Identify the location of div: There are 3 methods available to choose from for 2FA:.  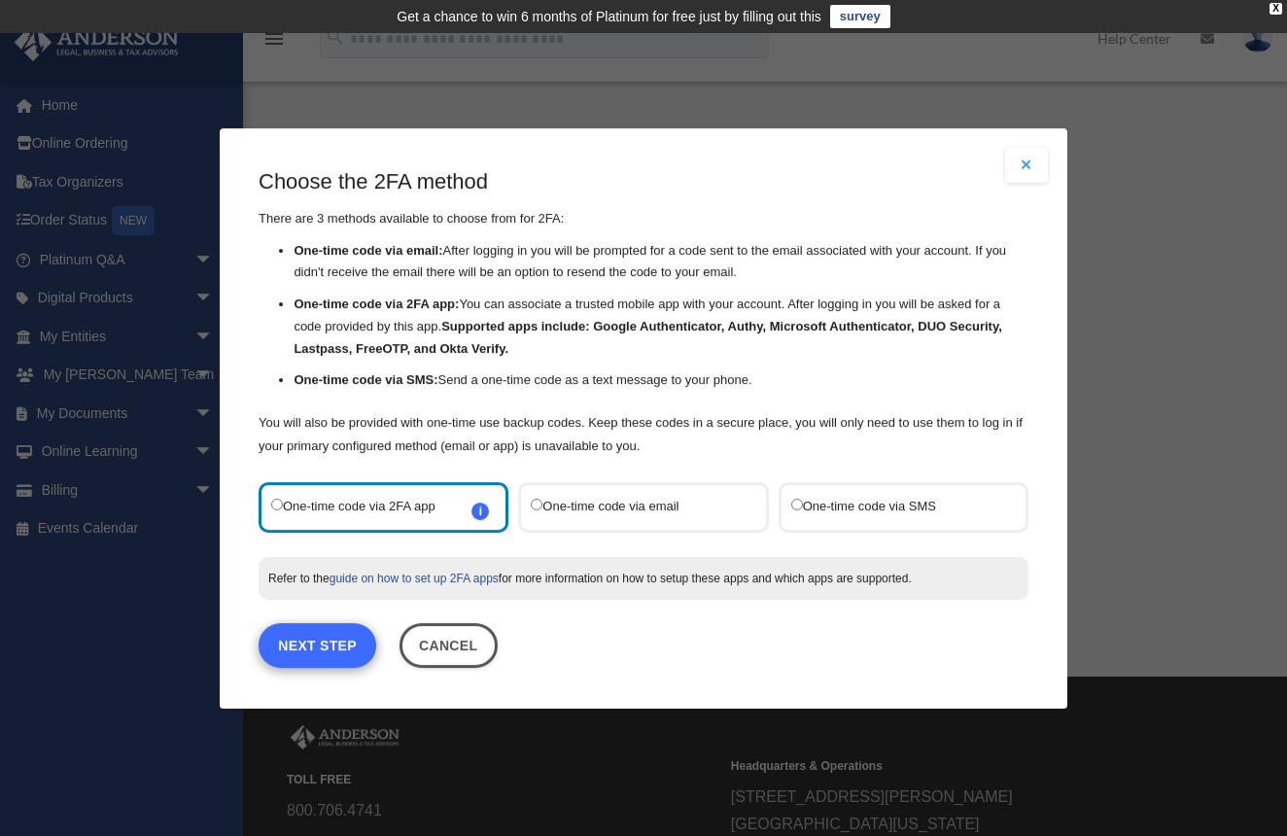
(643, 312).